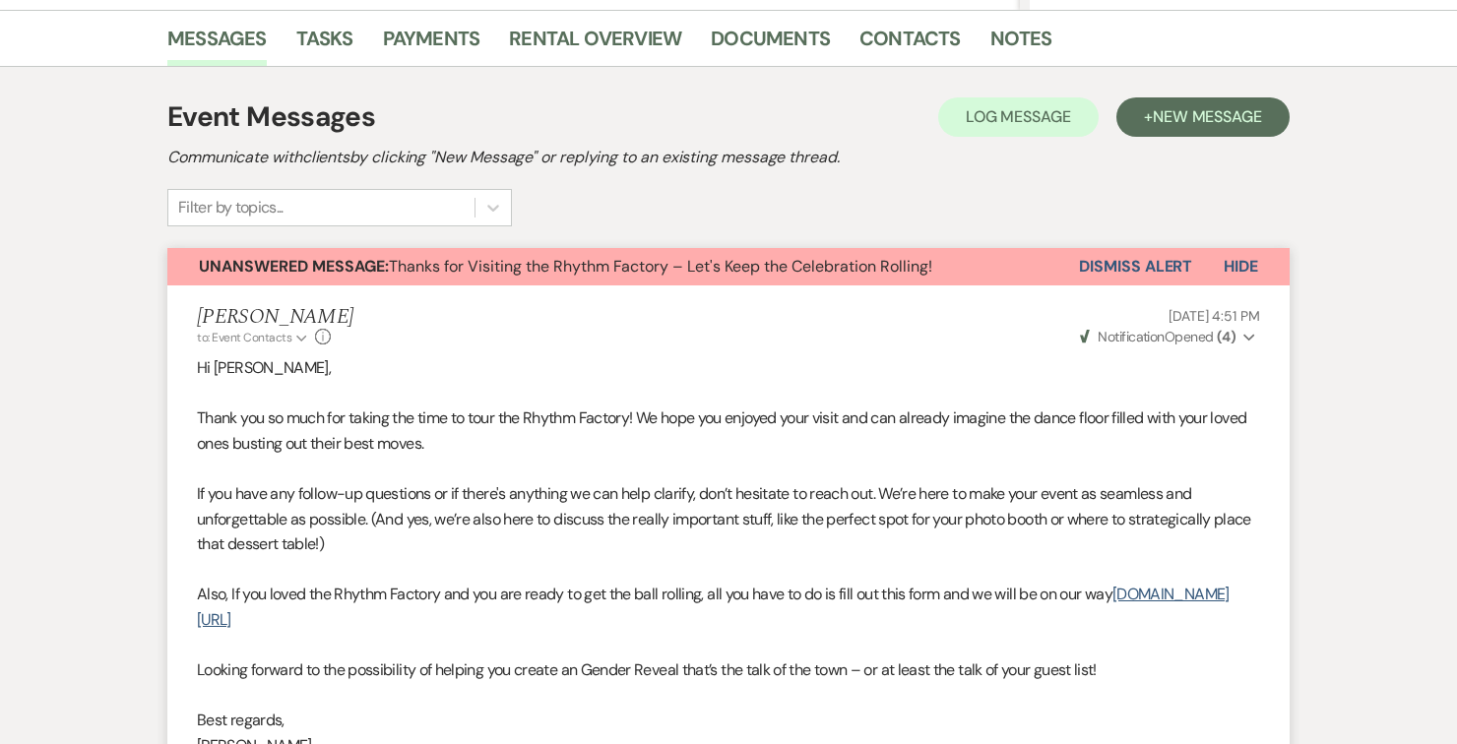 The image size is (1457, 744). I want to click on span: Thanks for Visiting the Rhythm Factory – Let's Keep the Celebration Rolling!, so click(565, 266).